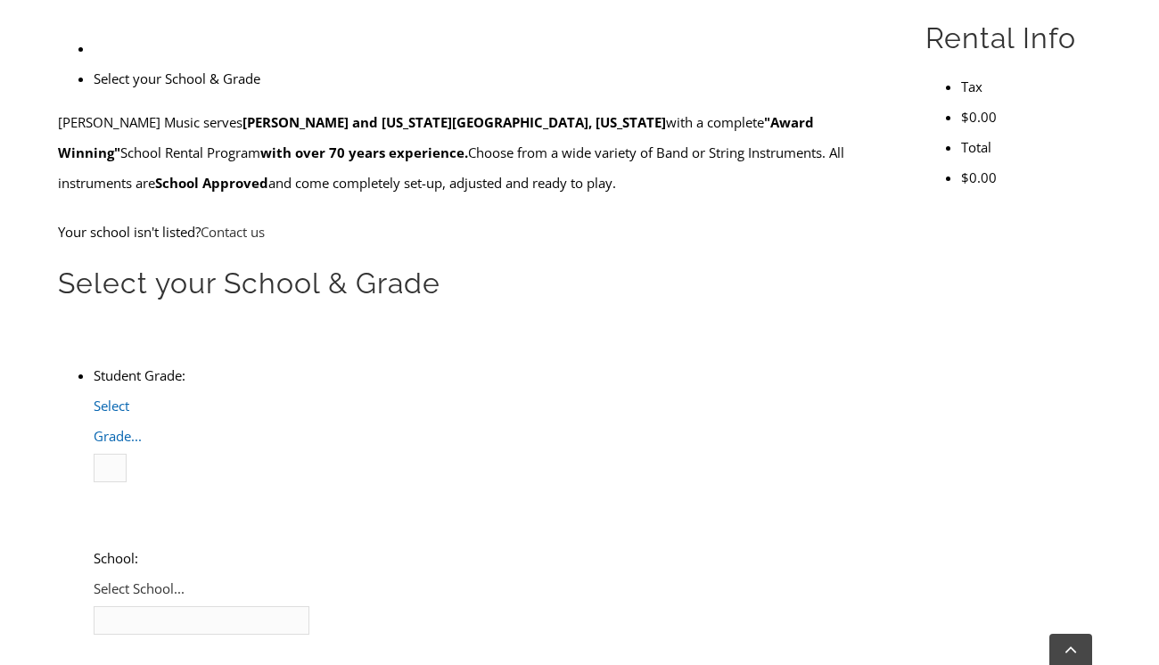 Image resolution: width=1159 pixels, height=665 pixels. I want to click on label: Student Grade:, so click(139, 375).